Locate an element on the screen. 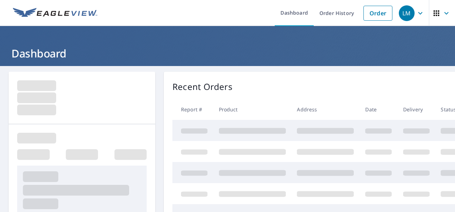  h1: Dashboard is located at coordinates (227, 53).